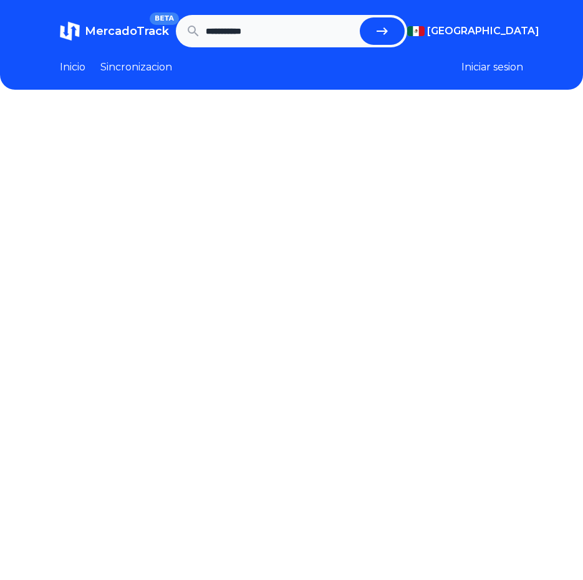  What do you see at coordinates (72, 67) in the screenshot?
I see `a: Inicio` at bounding box center [72, 67].